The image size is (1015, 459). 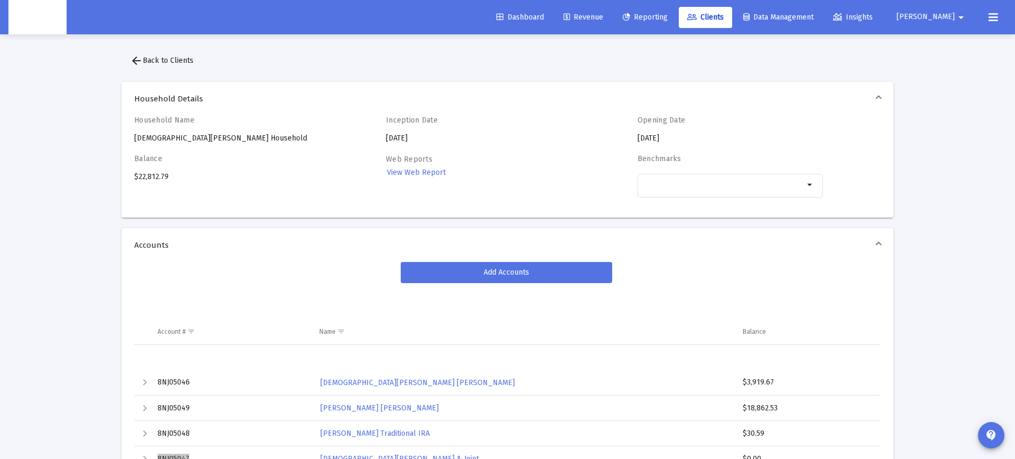 What do you see at coordinates (416, 172) in the screenshot?
I see `span: View Web Report` at bounding box center [416, 172].